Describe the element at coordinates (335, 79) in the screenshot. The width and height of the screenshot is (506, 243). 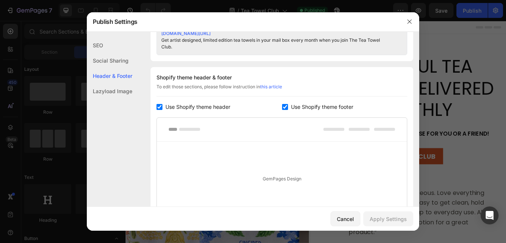
I see `span: Beautiful Tea Towels, Delivered Monthly` at that location.